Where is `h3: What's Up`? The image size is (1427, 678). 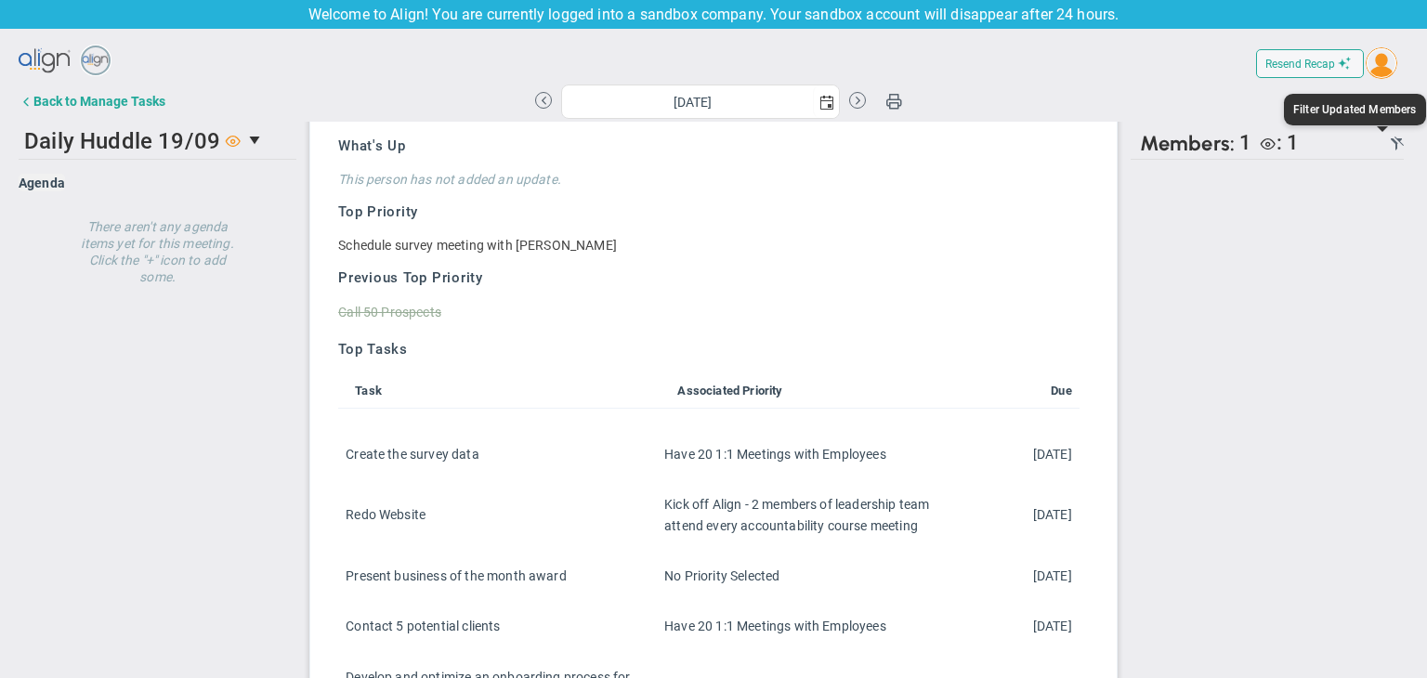
h3: What's Up is located at coordinates (709, 146).